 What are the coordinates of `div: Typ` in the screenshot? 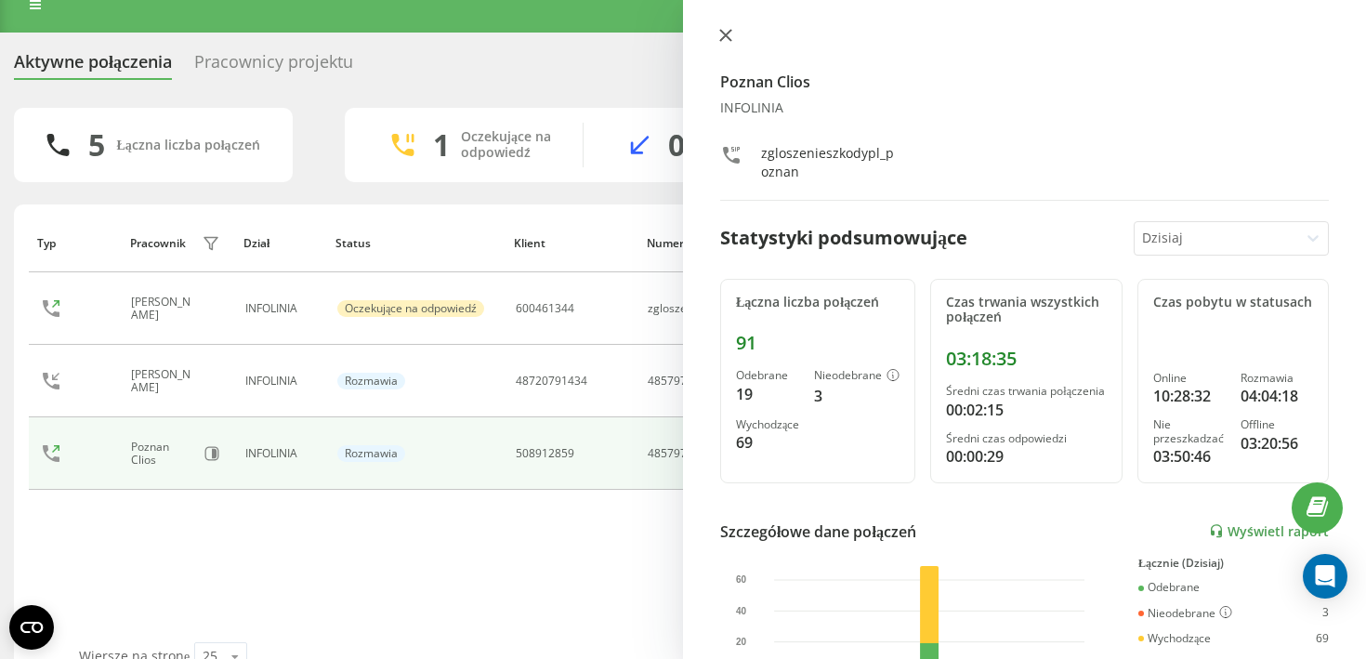 It's located at (74, 243).